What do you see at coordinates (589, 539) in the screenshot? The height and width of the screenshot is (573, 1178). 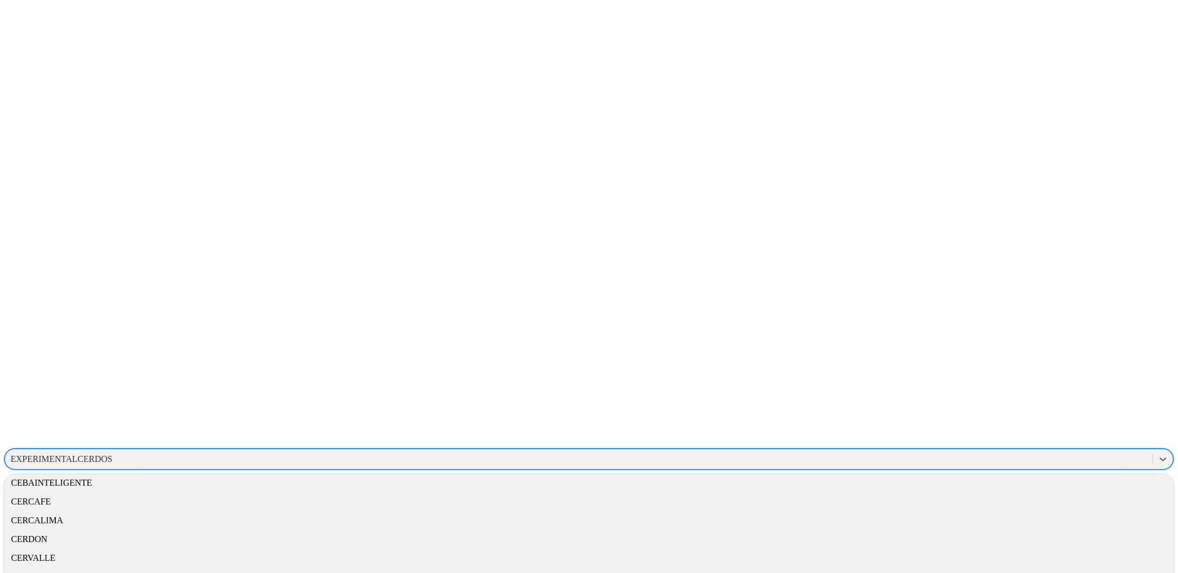 I see `div: CERDON` at bounding box center [589, 539].